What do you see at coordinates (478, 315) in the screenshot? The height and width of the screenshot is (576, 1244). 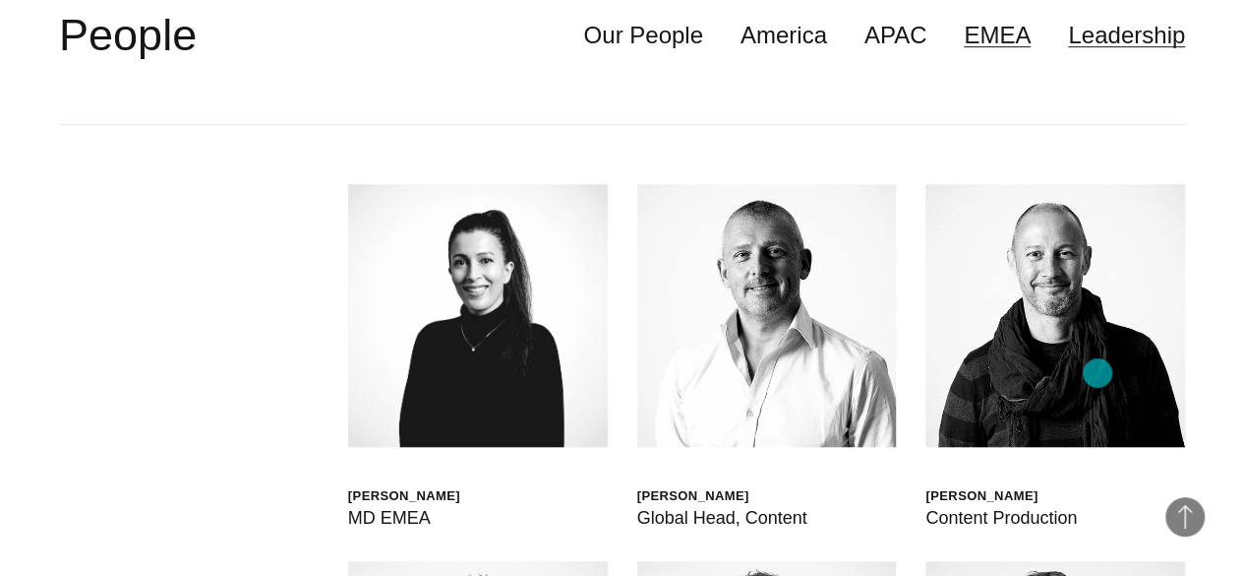 I see `img: HELEN JOANNA WOOD` at bounding box center [478, 315].